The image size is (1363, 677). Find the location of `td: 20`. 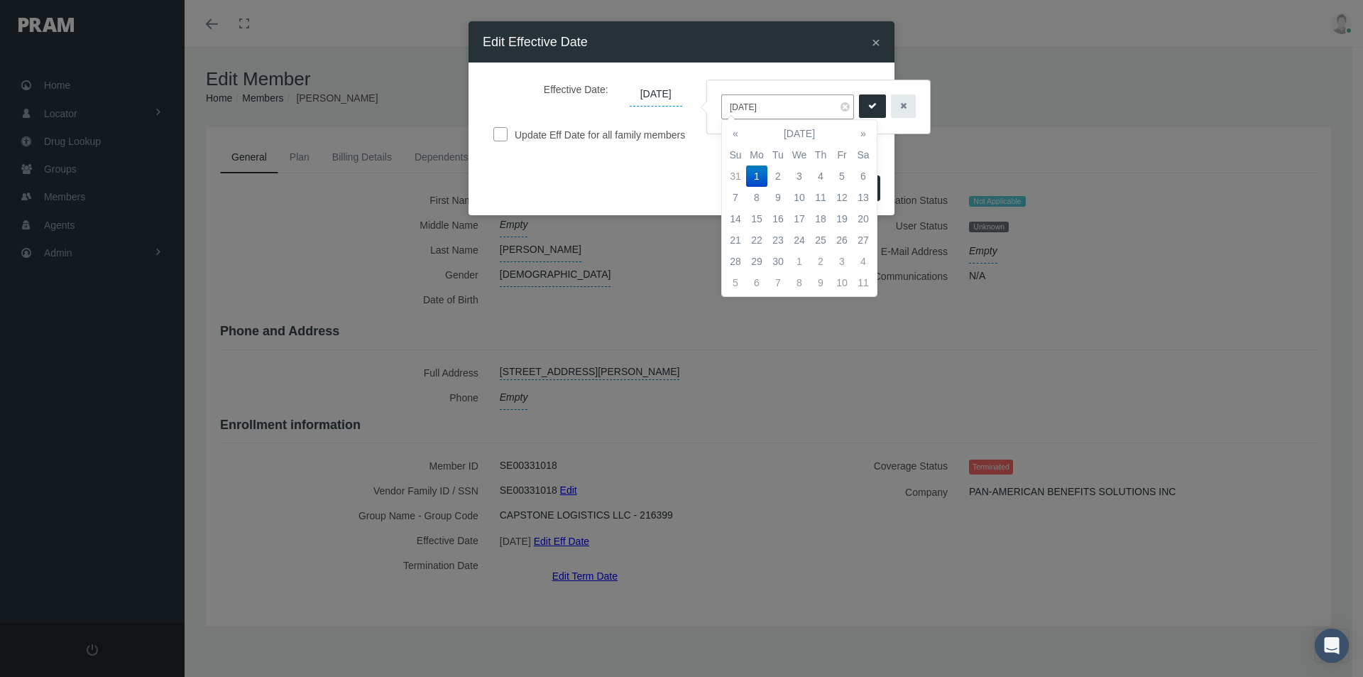

td: 20 is located at coordinates (863, 219).